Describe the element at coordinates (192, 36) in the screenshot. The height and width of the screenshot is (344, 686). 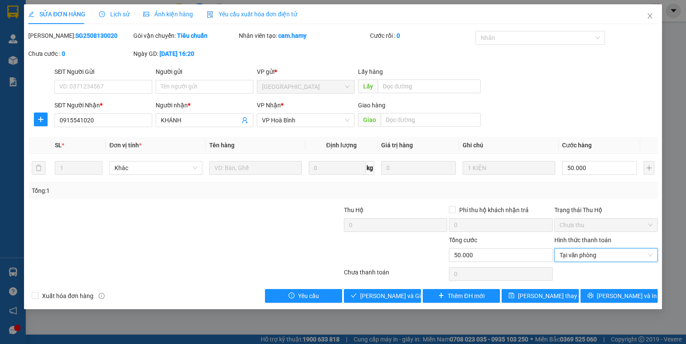
I see `b: Tiêu chuẩn` at that location.